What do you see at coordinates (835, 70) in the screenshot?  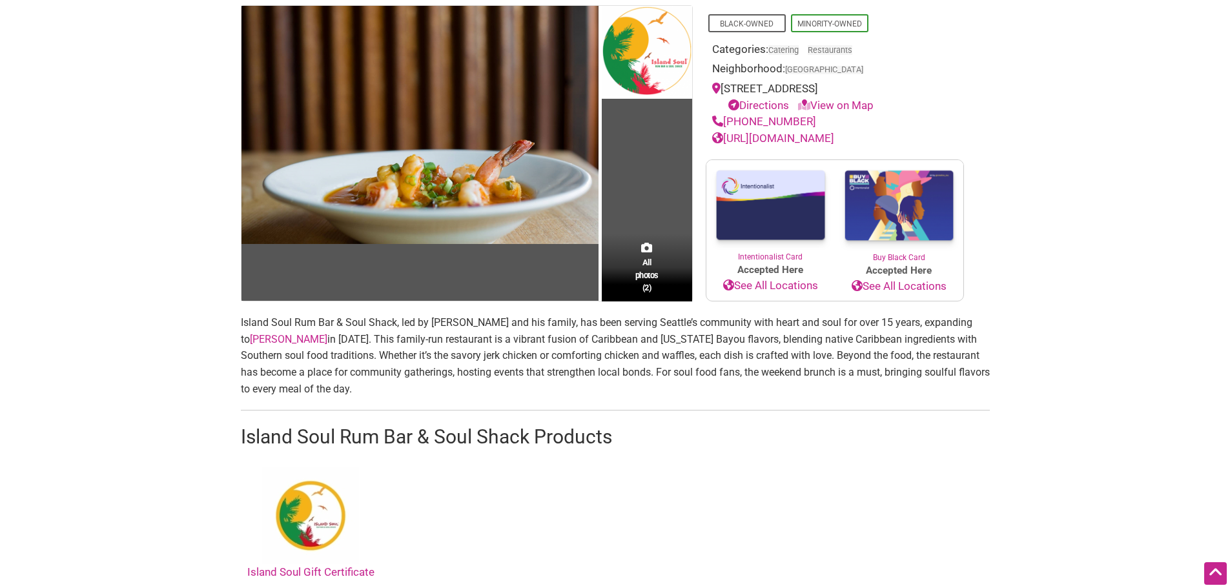 I see `div: Neighborhood:` at bounding box center [835, 70].